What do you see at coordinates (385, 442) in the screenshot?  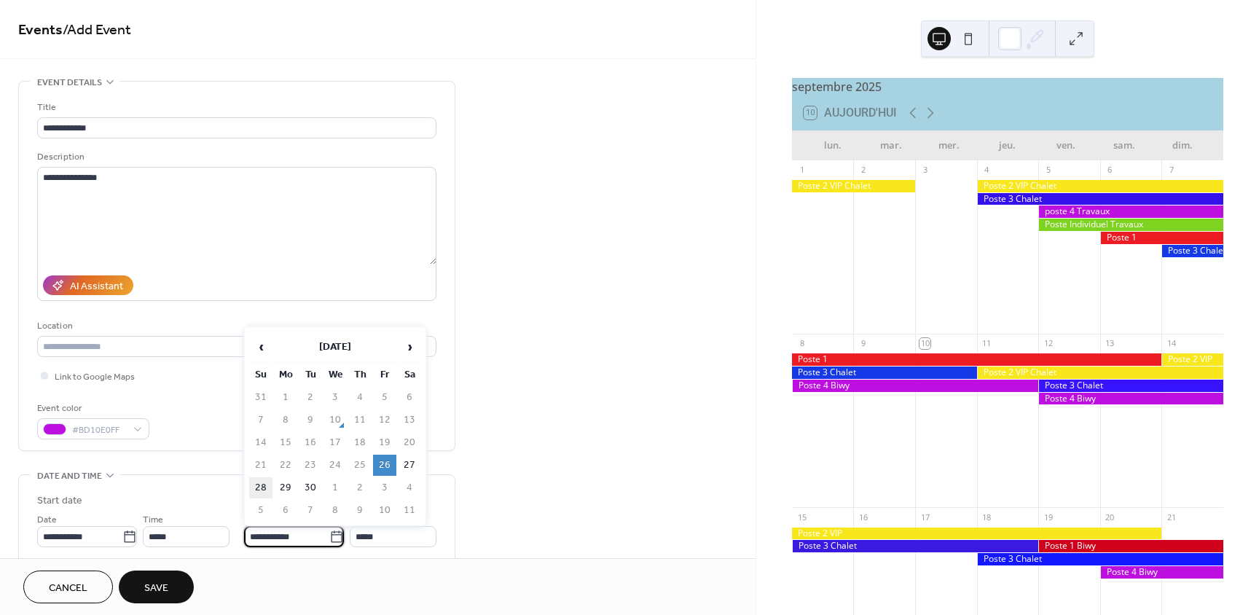 I see `td: 19` at bounding box center [385, 442].